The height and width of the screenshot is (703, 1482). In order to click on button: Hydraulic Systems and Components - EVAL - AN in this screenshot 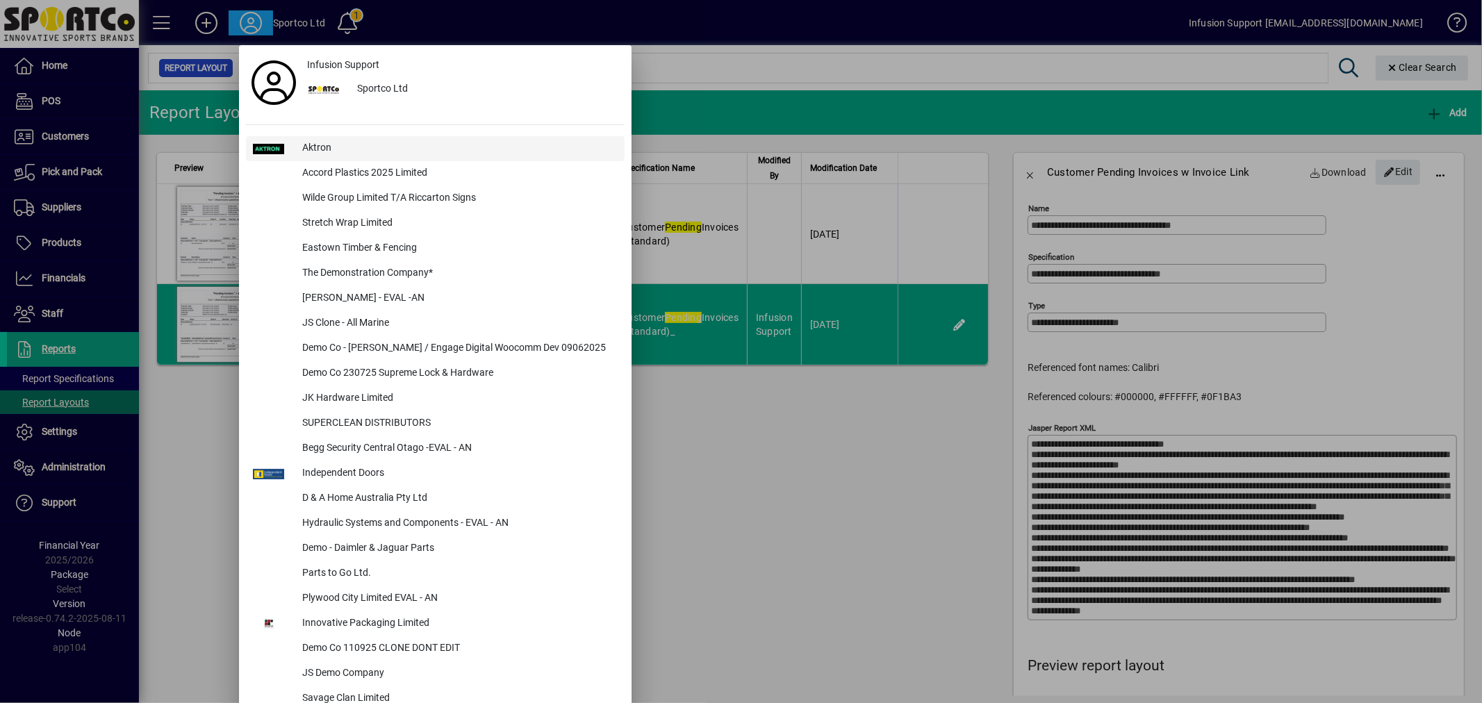, I will do `click(435, 524)`.